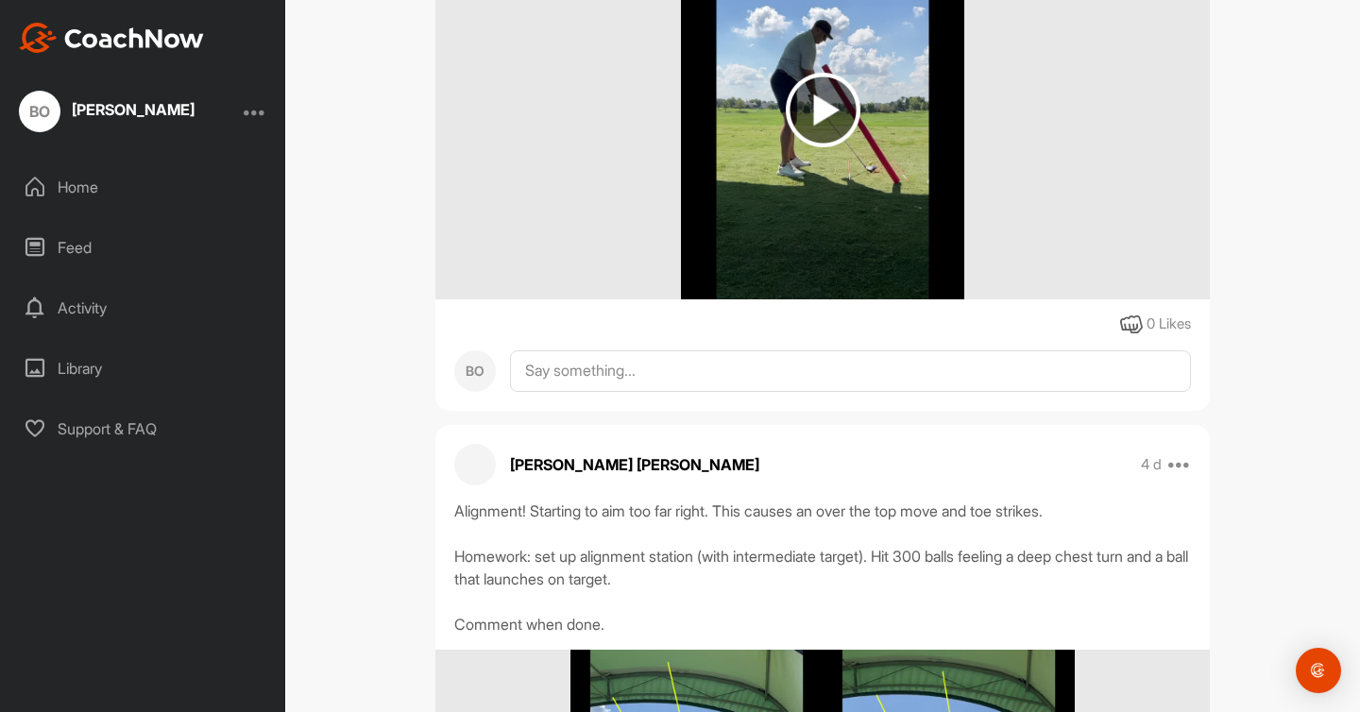  What do you see at coordinates (1318, 671) in the screenshot?
I see `div: Open Intercom Messenger` at bounding box center [1318, 671].